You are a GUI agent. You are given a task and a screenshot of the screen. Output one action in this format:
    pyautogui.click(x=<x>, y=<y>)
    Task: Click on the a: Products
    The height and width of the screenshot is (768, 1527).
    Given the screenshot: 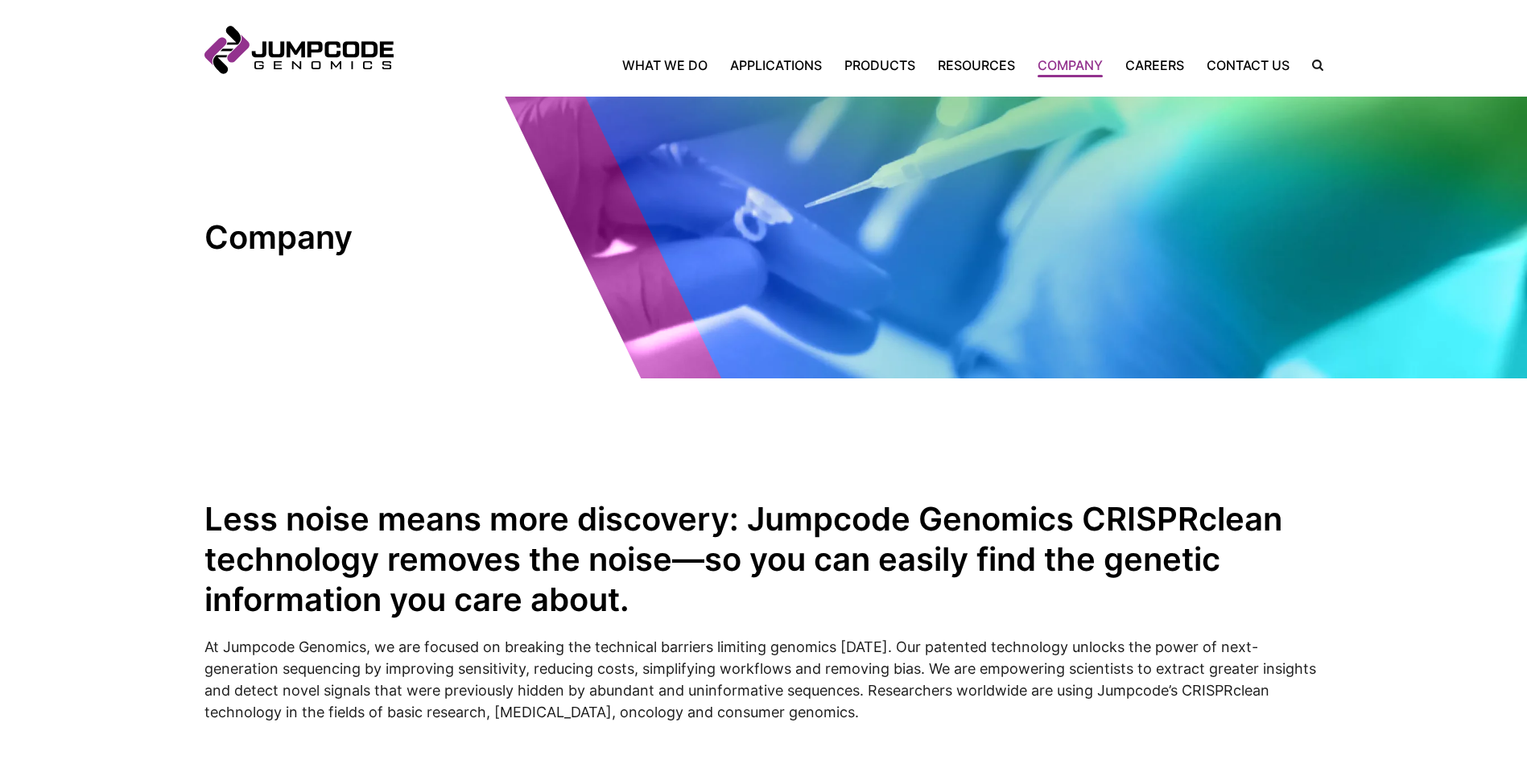 What is the action you would take?
    pyautogui.click(x=880, y=65)
    